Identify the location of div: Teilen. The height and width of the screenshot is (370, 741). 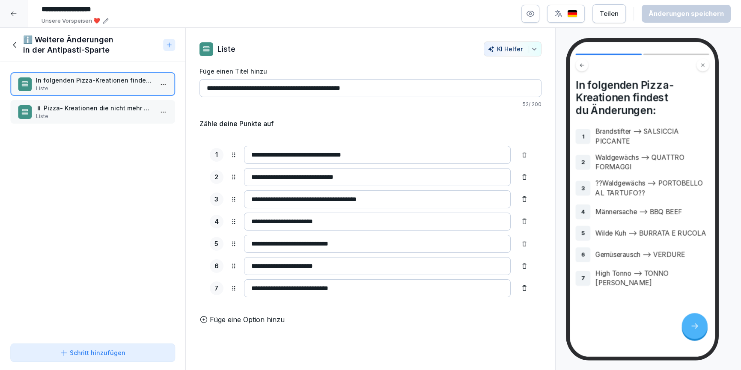
(609, 14).